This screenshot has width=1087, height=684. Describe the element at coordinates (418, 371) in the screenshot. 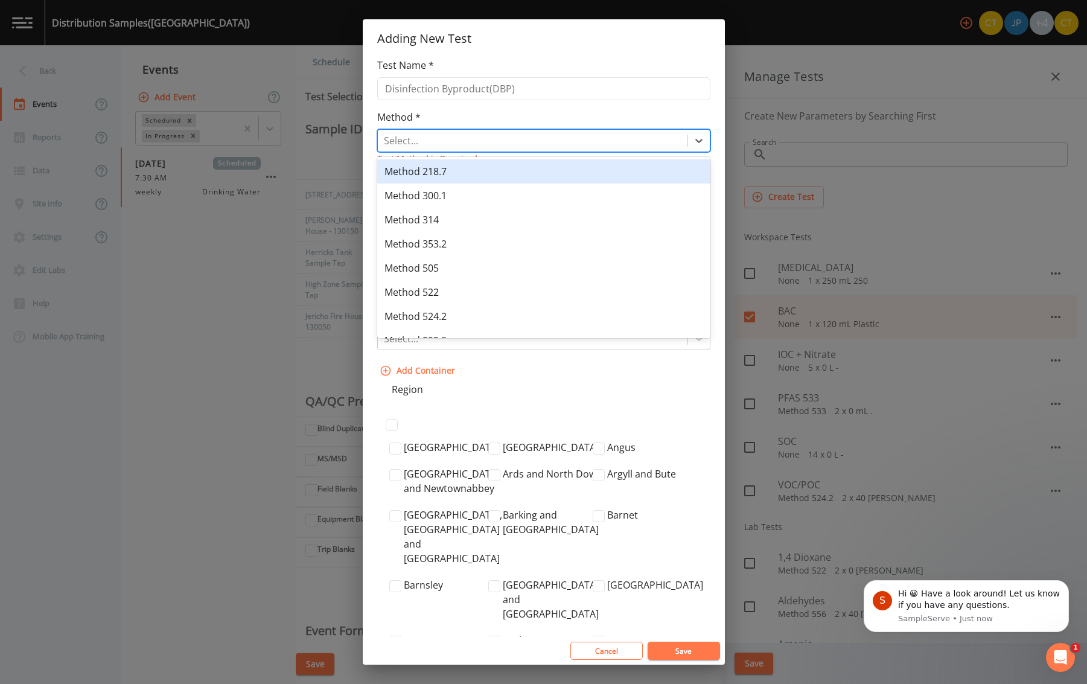

I see `button: Add Container` at that location.